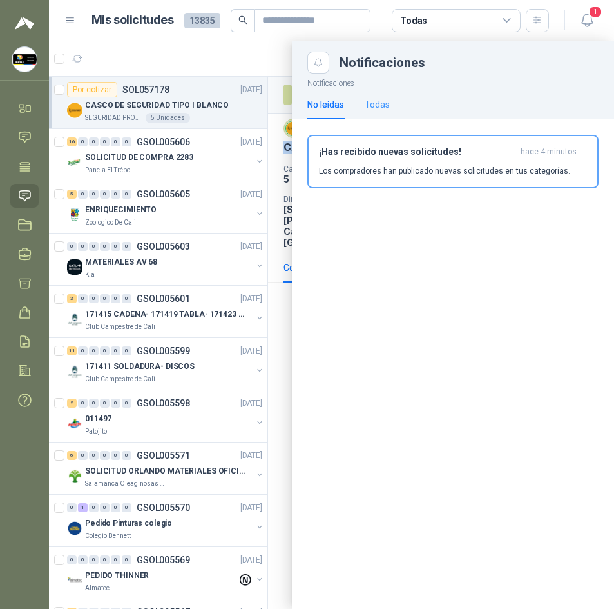  I want to click on img: Company Logo, so click(24, 59).